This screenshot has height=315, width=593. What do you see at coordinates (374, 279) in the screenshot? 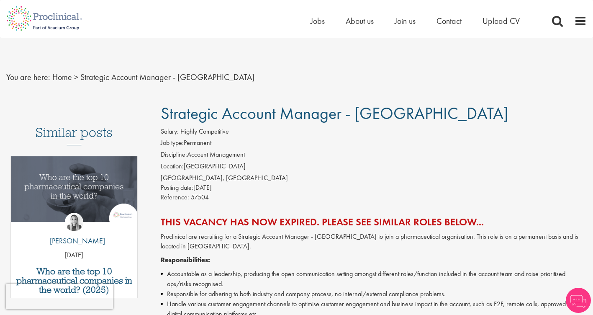
I see `li: Accountable as a leadership, producing the open communication setting amongst different roles/fun...` at bounding box center [374, 279].